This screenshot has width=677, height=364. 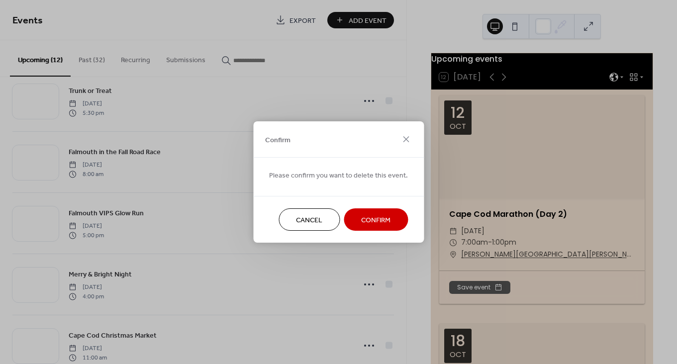 What do you see at coordinates (376, 219) in the screenshot?
I see `button: Confirm` at bounding box center [376, 219].